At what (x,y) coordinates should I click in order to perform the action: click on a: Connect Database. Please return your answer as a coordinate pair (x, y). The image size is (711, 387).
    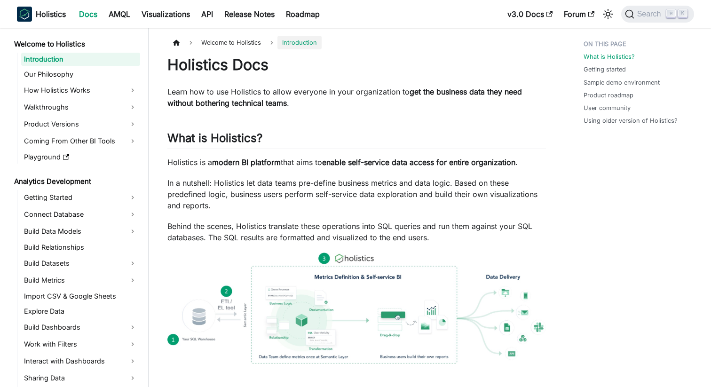
    Looking at the image, I should click on (80, 214).